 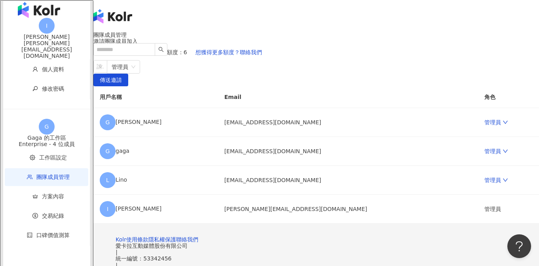 I want to click on span: user, so click(x=35, y=69).